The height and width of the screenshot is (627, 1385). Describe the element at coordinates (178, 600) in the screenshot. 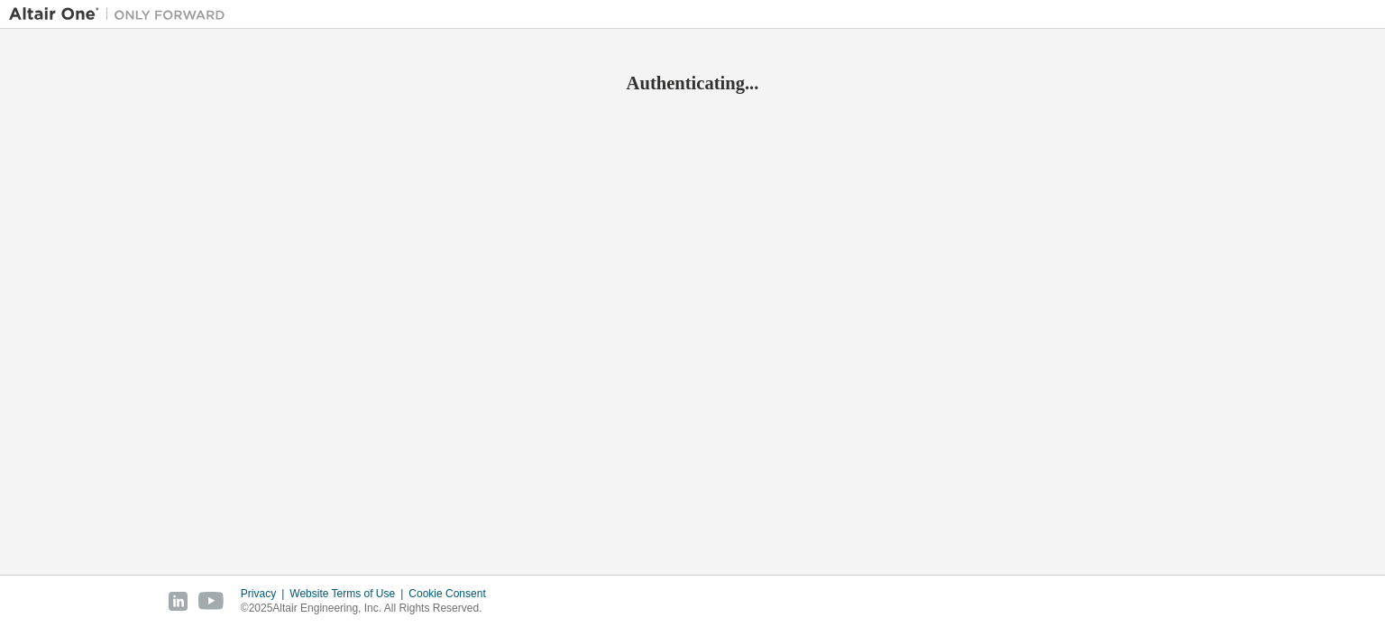

I see `img: linkedin.svg` at that location.